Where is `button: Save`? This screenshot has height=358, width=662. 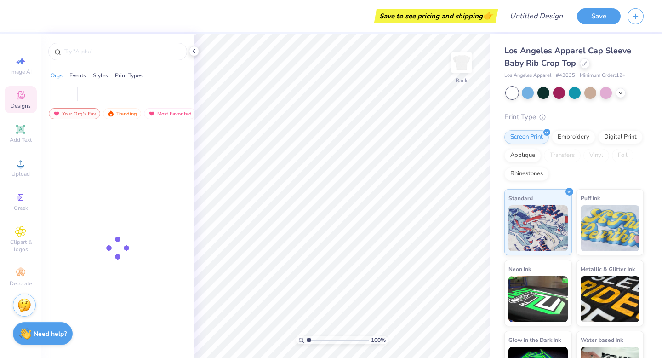
button: Save is located at coordinates (599, 16).